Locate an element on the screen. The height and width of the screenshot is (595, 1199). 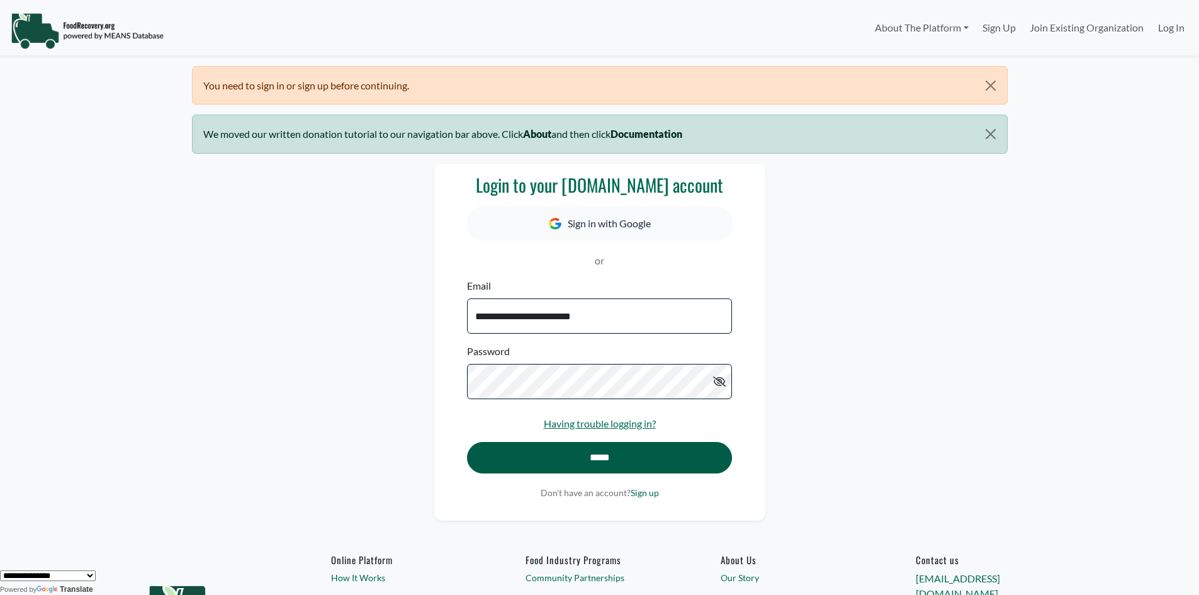
b: About is located at coordinates (537, 133).